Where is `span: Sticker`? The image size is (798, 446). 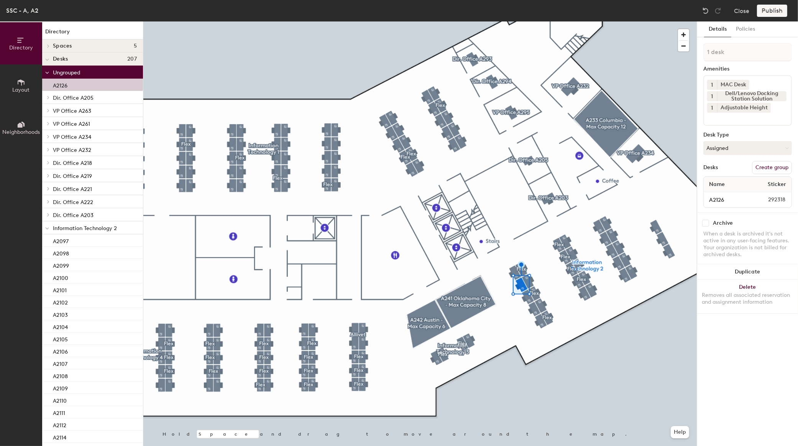
span: Sticker is located at coordinates (777, 184).